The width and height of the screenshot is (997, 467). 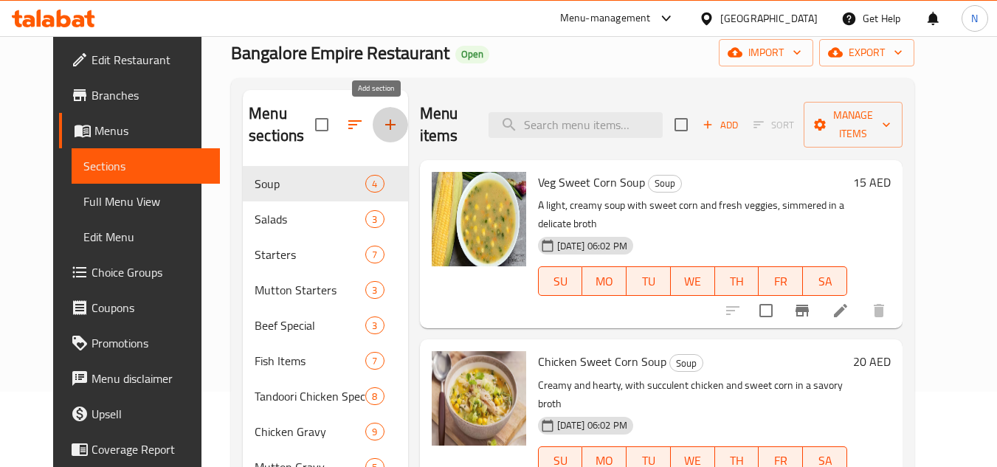 I want to click on span: Select section, so click(x=681, y=125).